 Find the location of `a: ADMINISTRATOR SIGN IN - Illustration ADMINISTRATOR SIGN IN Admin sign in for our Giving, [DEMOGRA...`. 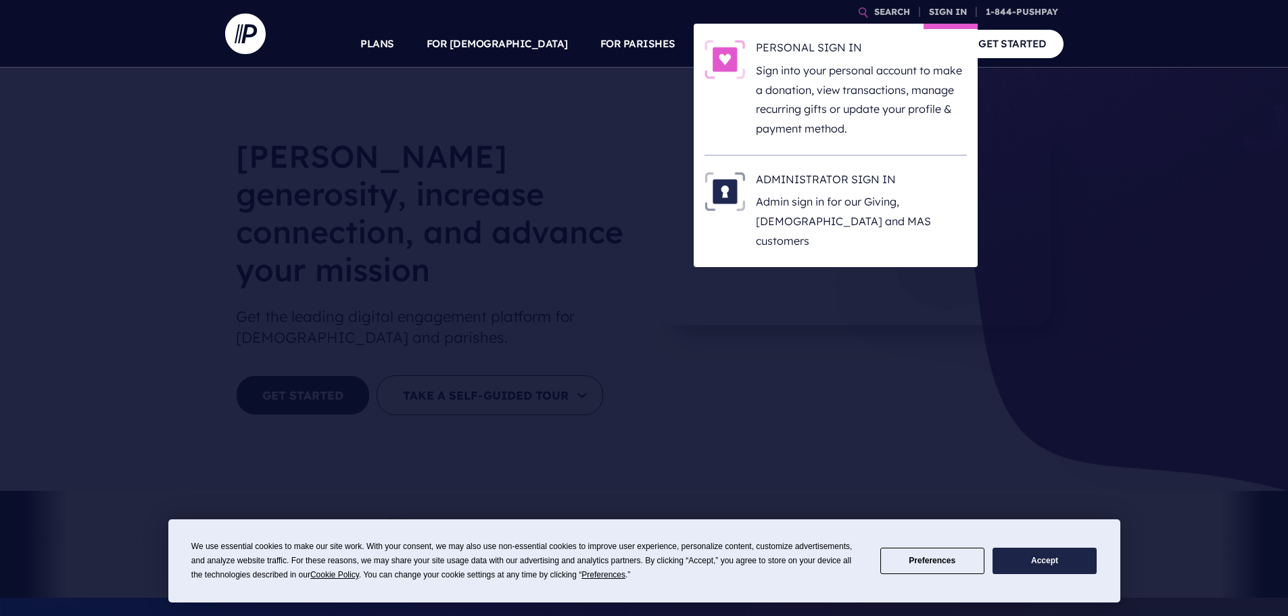

a: ADMINISTRATOR SIGN IN - Illustration ADMINISTRATOR SIGN IN Admin sign in for our Giving, [DEMOGRA... is located at coordinates (835, 211).